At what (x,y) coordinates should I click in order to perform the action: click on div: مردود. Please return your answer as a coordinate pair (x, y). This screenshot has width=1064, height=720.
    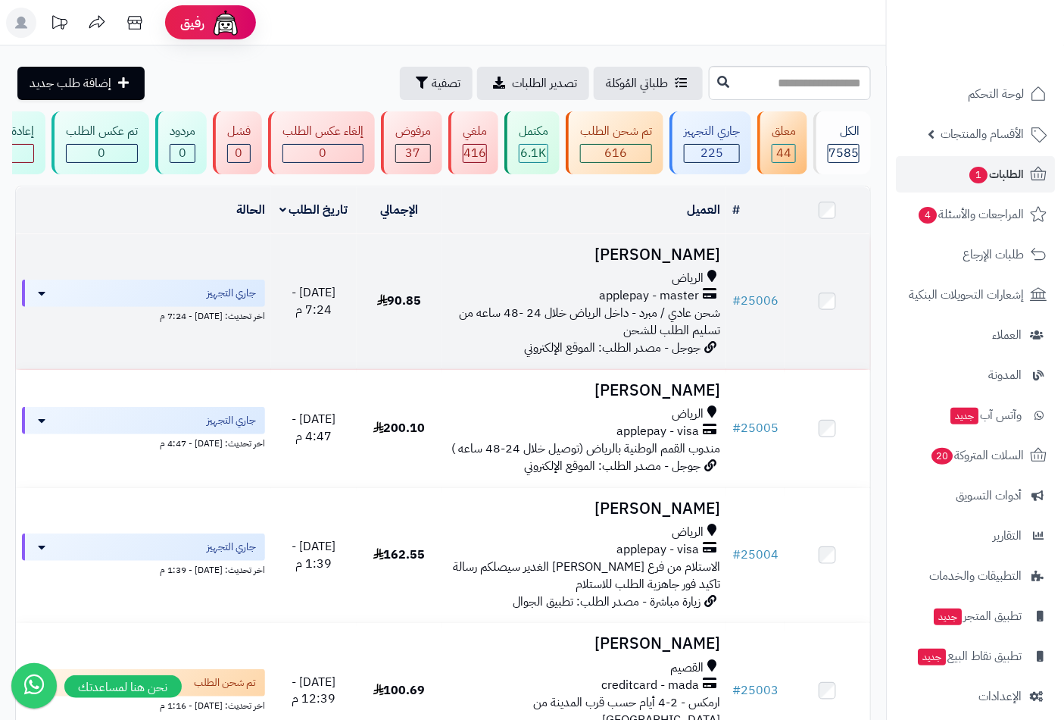
    Looking at the image, I should click on (183, 131).